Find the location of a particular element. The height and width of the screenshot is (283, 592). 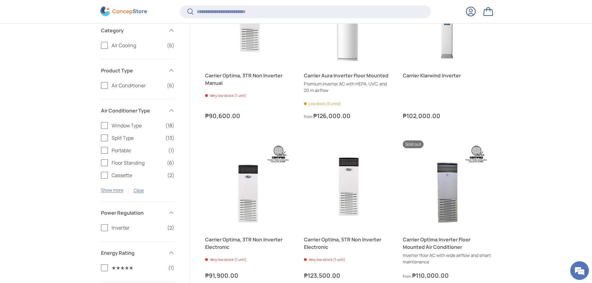

summary: Air Conditioner Type is located at coordinates (138, 111).